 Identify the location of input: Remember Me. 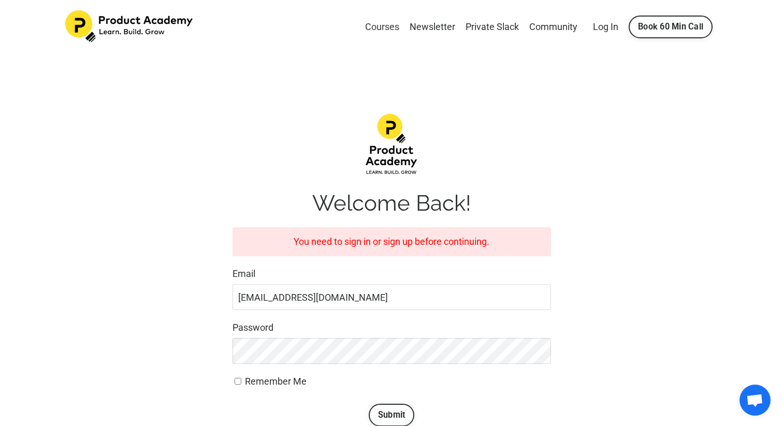
(238, 381).